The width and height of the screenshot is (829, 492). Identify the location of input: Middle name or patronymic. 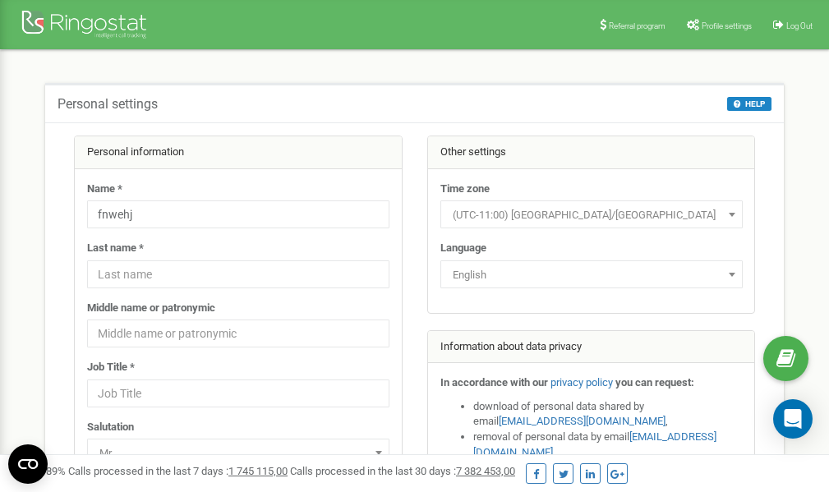
(238, 333).